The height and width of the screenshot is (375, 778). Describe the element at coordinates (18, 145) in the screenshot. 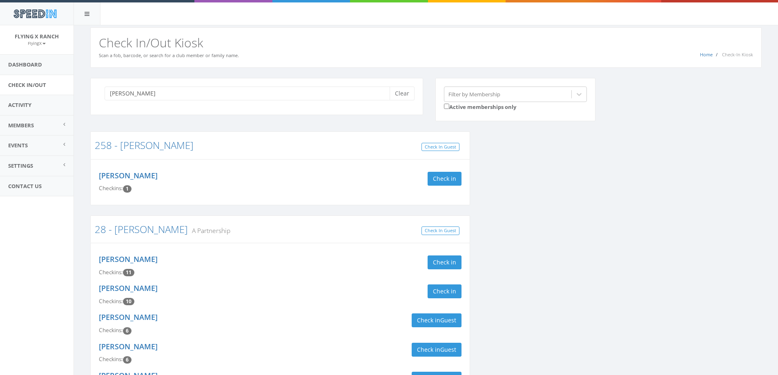

I see `span: Events` at that location.